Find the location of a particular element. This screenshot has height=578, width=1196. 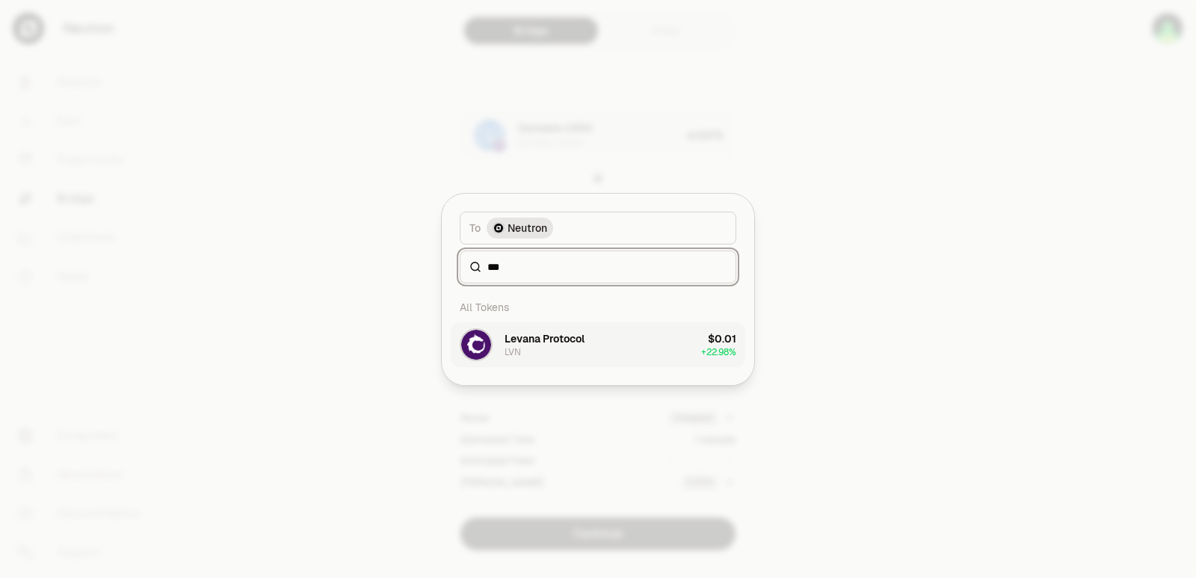

div: All Tokens is located at coordinates (598, 307).